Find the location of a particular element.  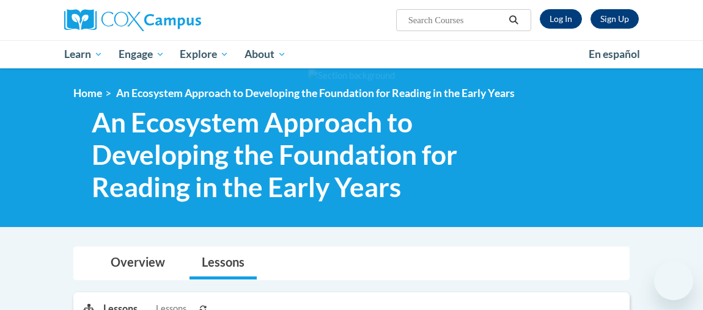

a: Learn is located at coordinates (83, 54).